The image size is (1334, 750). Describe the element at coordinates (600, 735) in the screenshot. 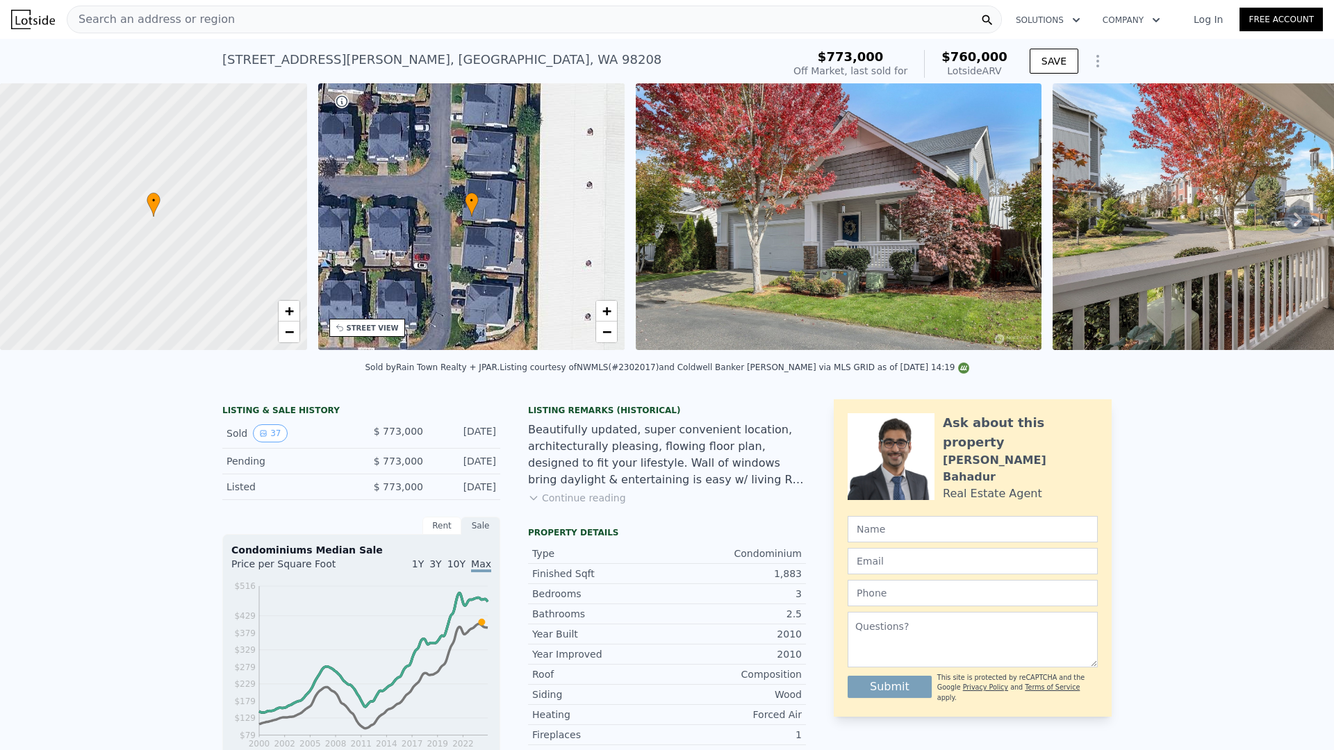

I see `div: Fireplaces` at that location.